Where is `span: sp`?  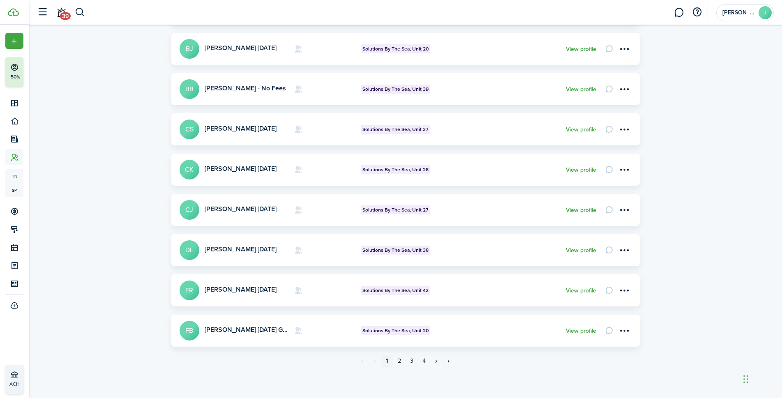 span: sp is located at coordinates (14, 190).